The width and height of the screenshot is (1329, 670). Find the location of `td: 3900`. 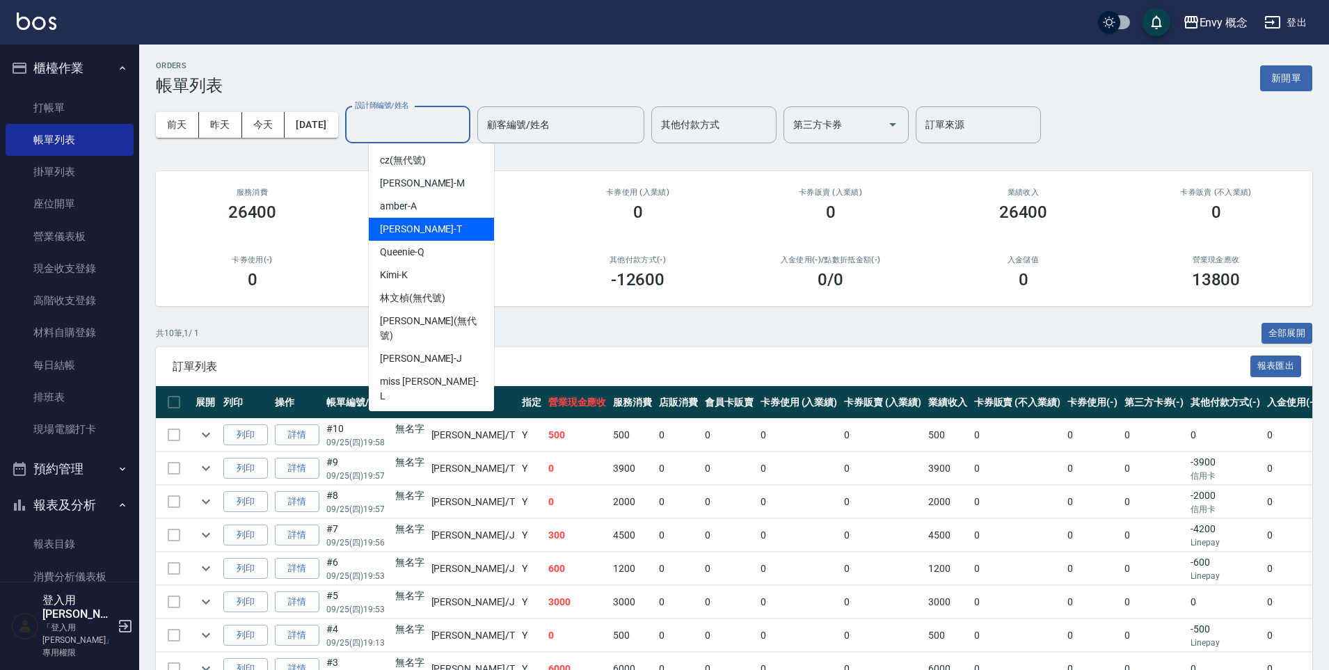

td: 3900 is located at coordinates (632, 468).